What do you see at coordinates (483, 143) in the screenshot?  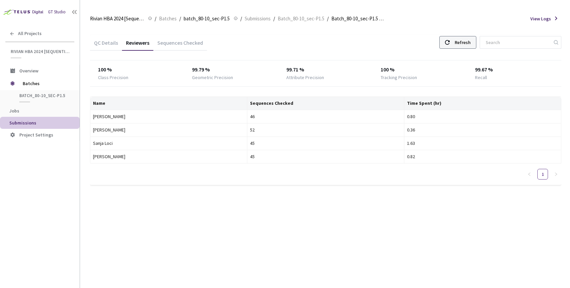 I see `div: 1.63` at bounding box center [483, 143].